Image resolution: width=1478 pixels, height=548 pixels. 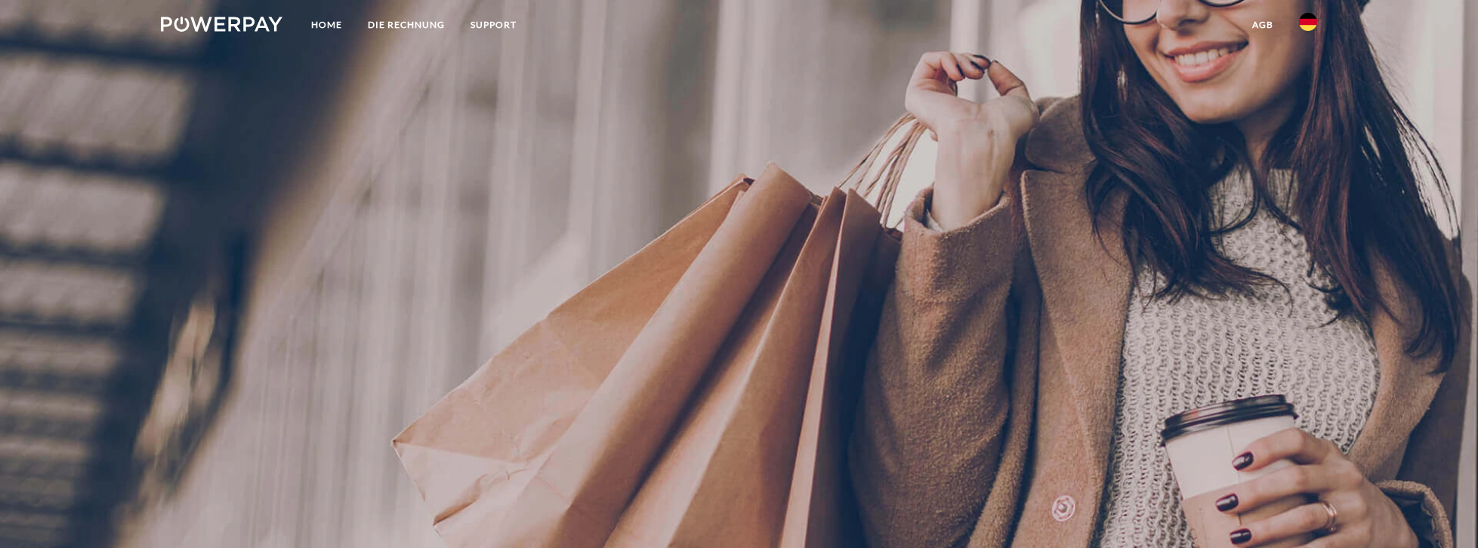 What do you see at coordinates (1263, 25) in the screenshot?
I see `a: agb` at bounding box center [1263, 25].